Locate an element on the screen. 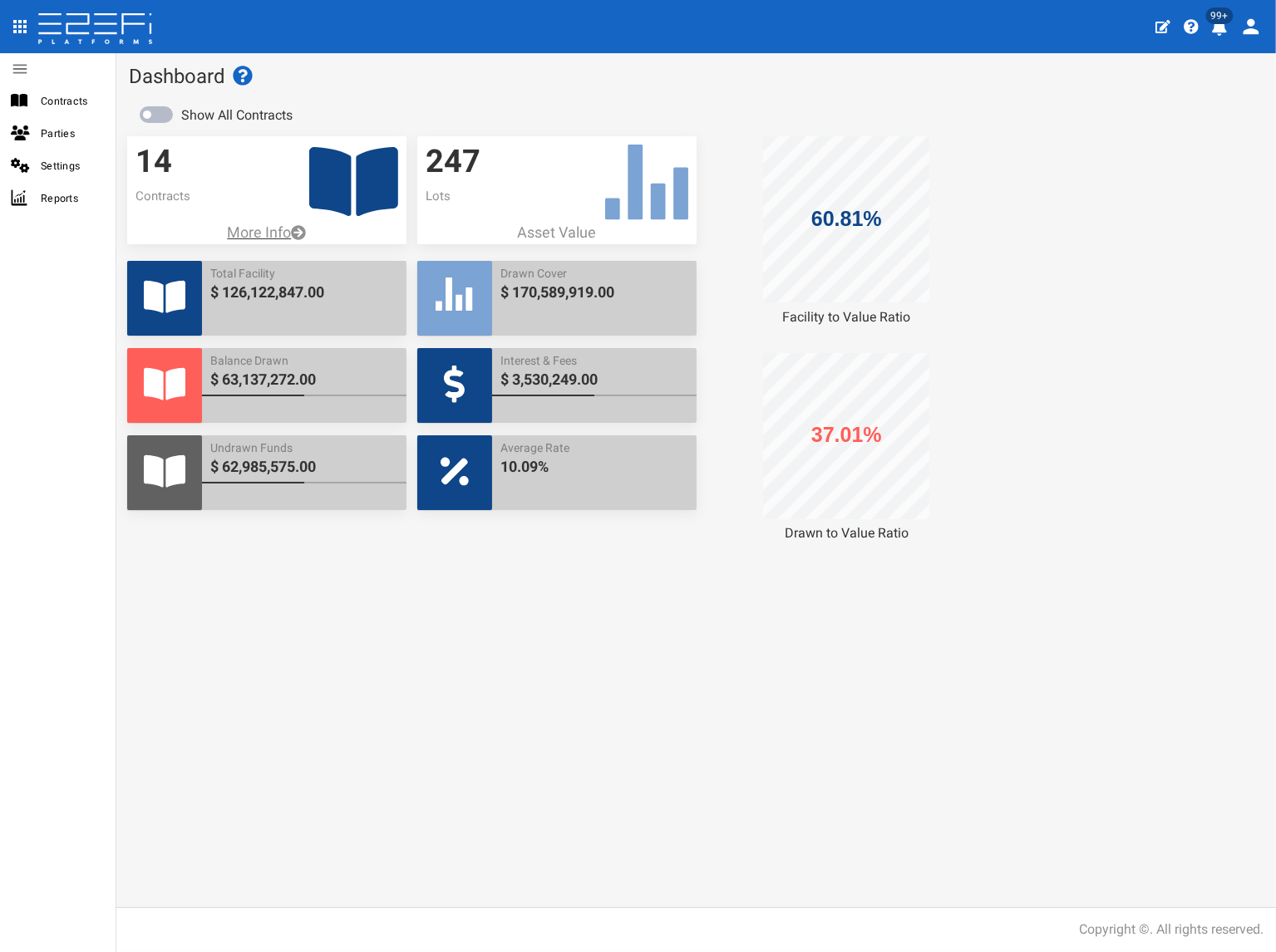 The width and height of the screenshot is (1276, 952). p: Asset Value is located at coordinates (557, 233).